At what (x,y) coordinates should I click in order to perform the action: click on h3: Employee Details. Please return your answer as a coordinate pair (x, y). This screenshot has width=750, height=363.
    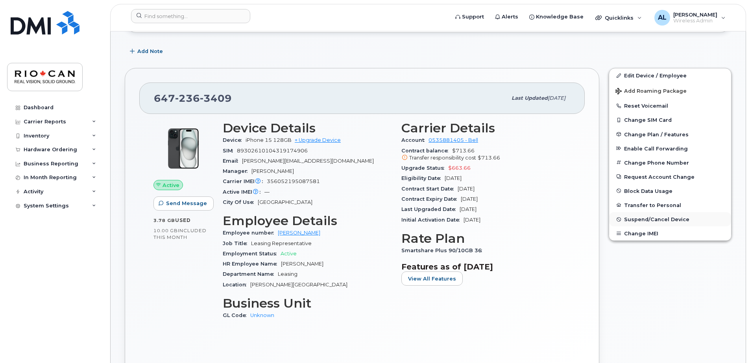
    Looking at the image, I should click on (307, 221).